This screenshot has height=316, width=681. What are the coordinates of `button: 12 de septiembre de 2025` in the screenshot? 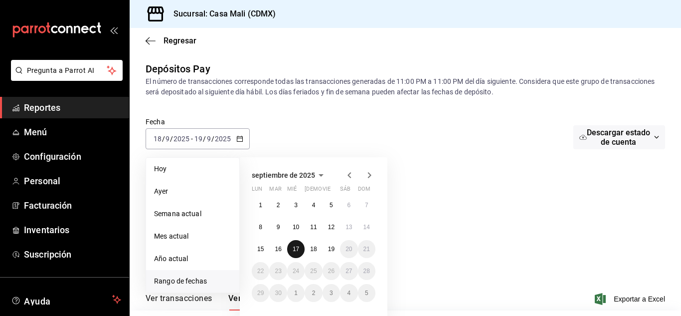 It's located at (331, 227).